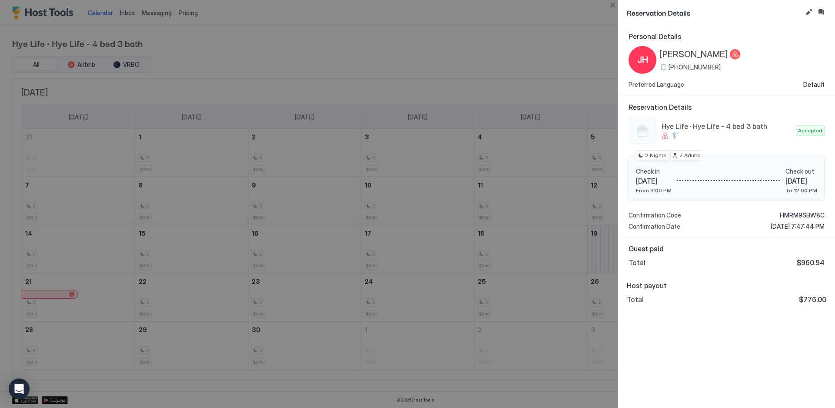 This screenshot has height=408, width=835. Describe the element at coordinates (810, 131) in the screenshot. I see `span: Accepted` at that location.